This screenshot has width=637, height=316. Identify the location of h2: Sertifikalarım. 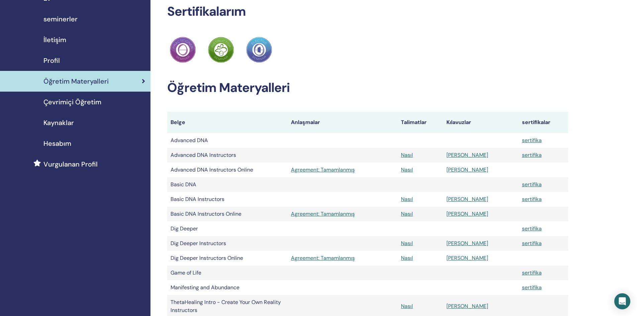
(368, 12).